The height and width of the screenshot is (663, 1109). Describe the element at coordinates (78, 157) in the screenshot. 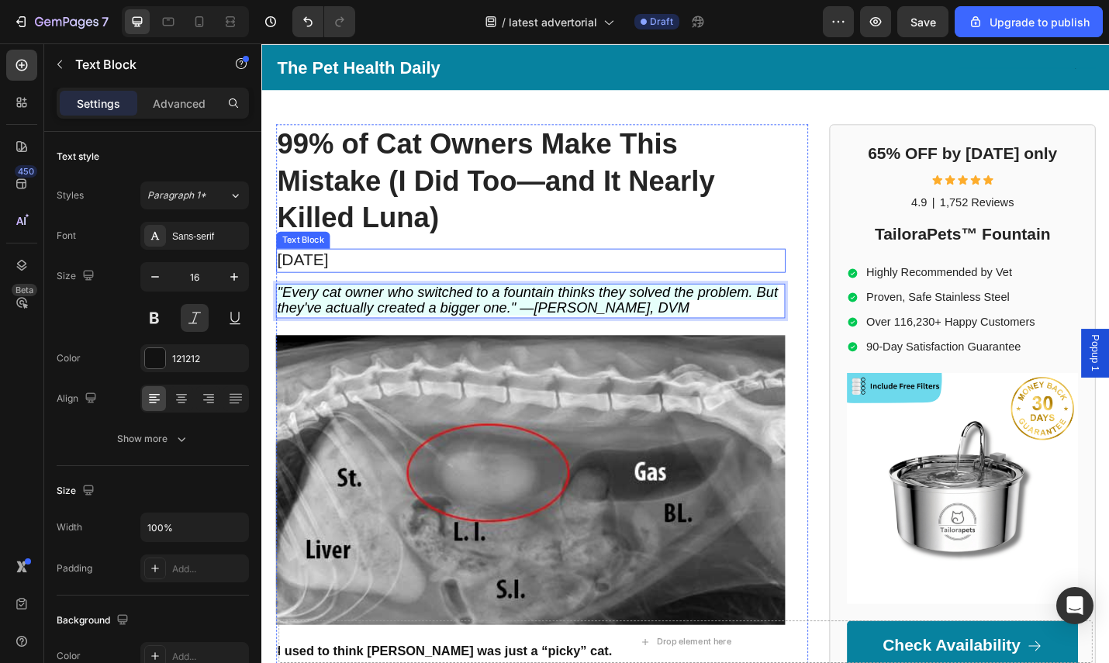

I see `div: Text style` at that location.